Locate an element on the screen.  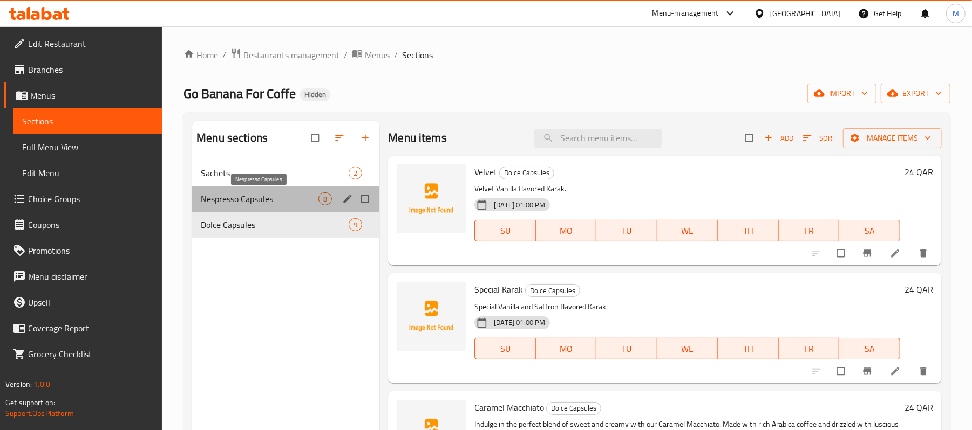
a: Edit Restaurant is located at coordinates (83, 44).